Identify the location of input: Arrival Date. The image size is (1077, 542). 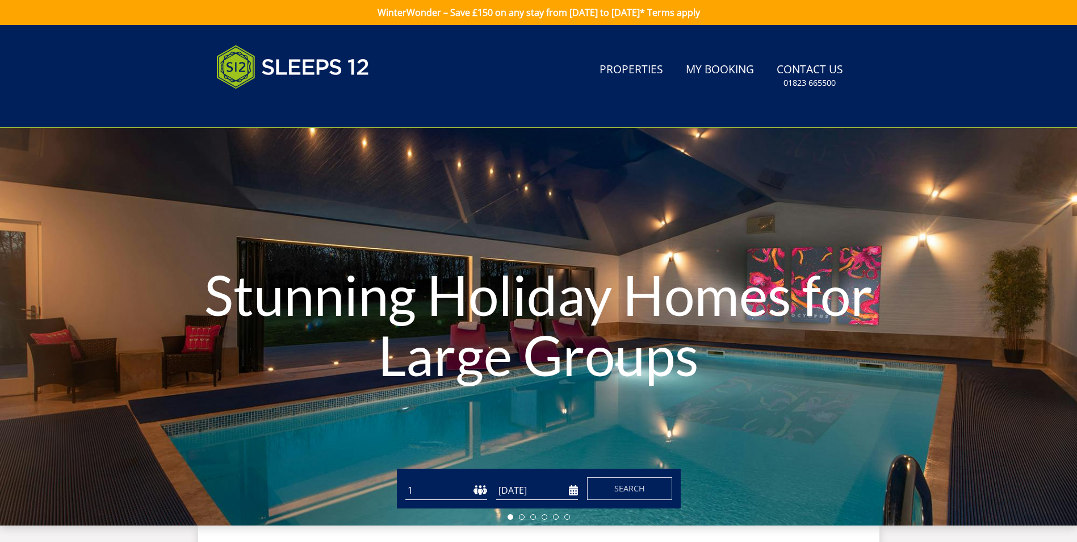
(537, 490).